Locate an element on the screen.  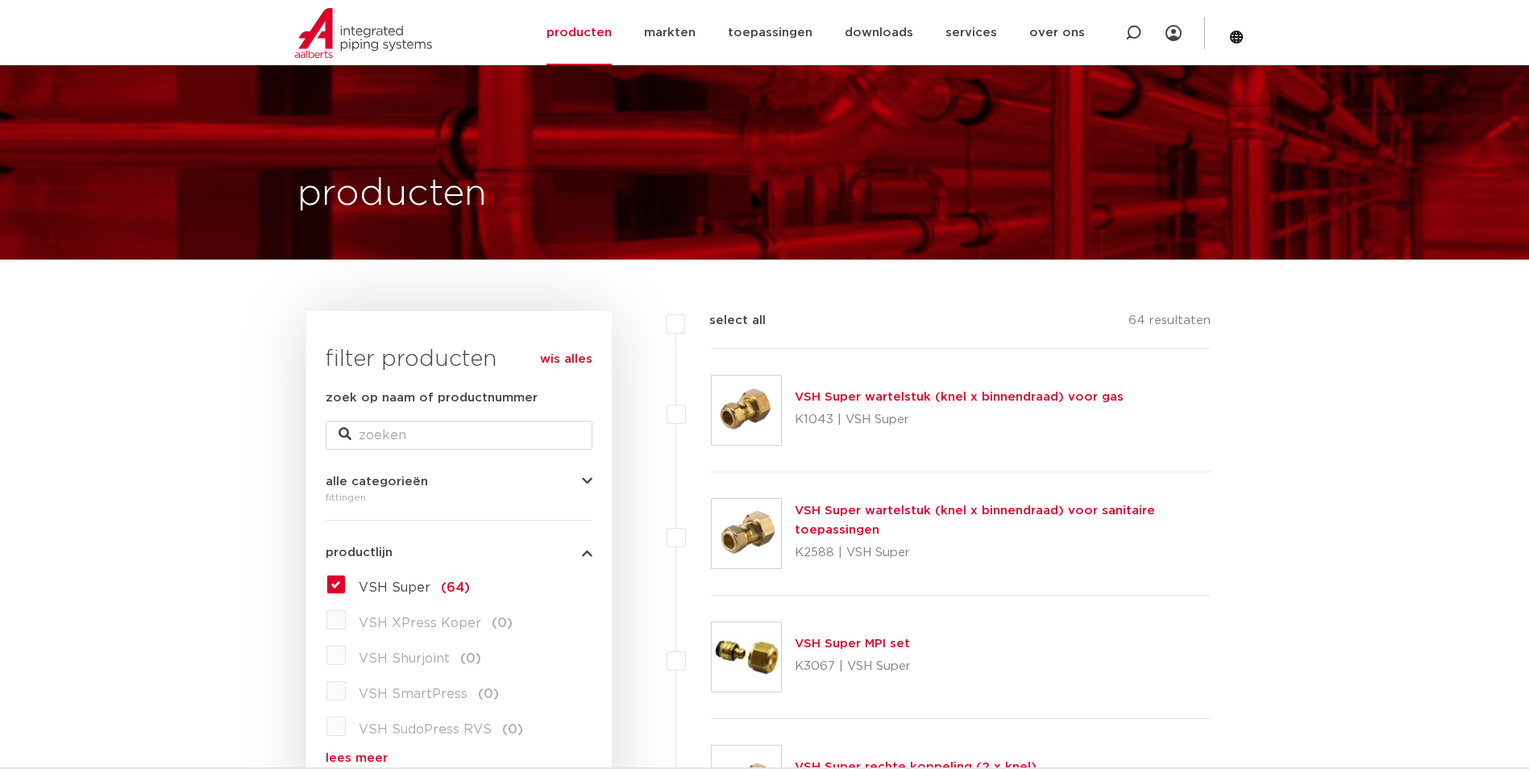
a: VSH Super wartelstuk (knel x binnendraad) voor sanitaire toepassingen is located at coordinates (975, 520).